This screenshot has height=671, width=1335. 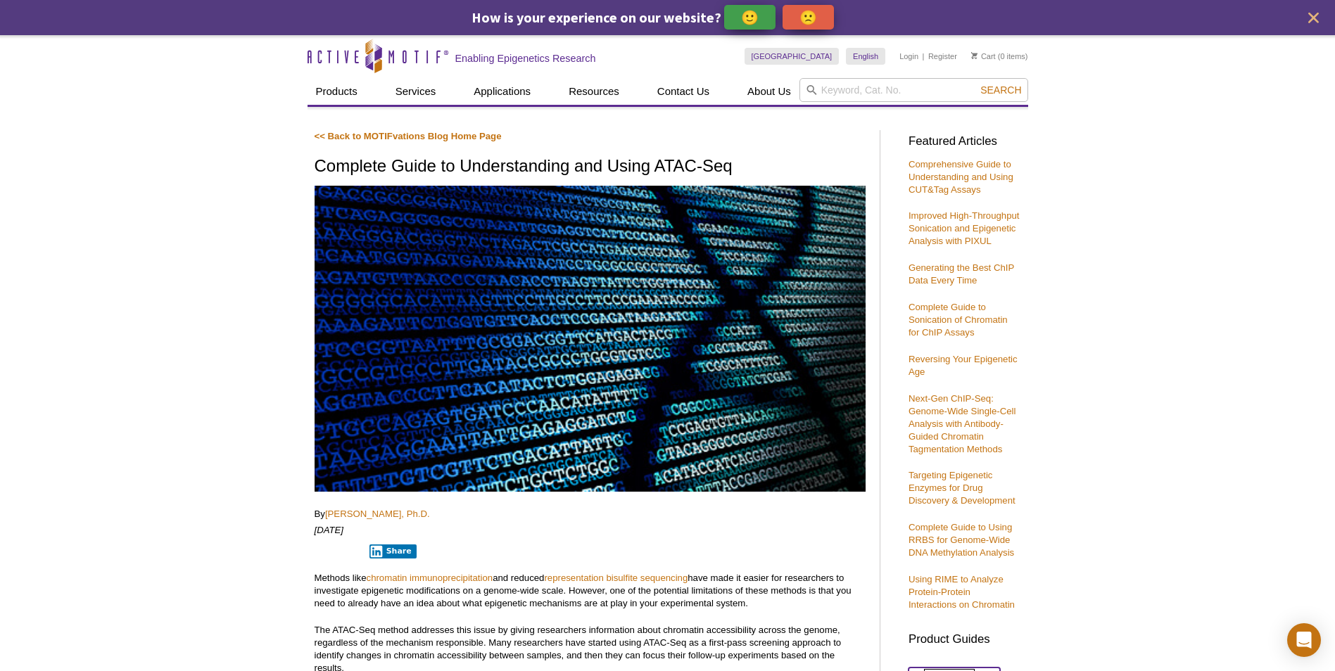 What do you see at coordinates (865, 56) in the screenshot?
I see `a: English` at bounding box center [865, 56].